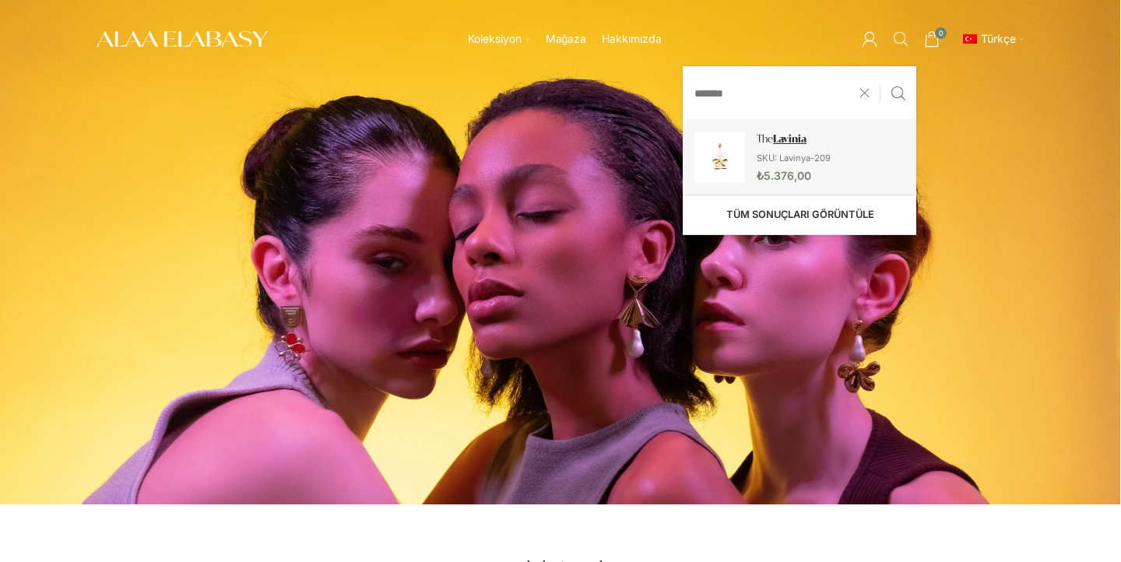  I want to click on span: Koleksiyon, so click(494, 39).